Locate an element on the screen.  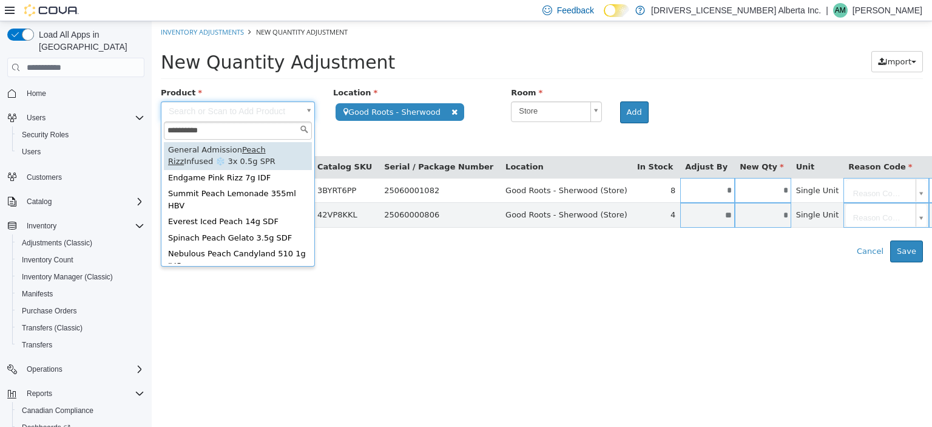
div: Spinach Peach Gelato 3.5g SDF is located at coordinates (86, 217).